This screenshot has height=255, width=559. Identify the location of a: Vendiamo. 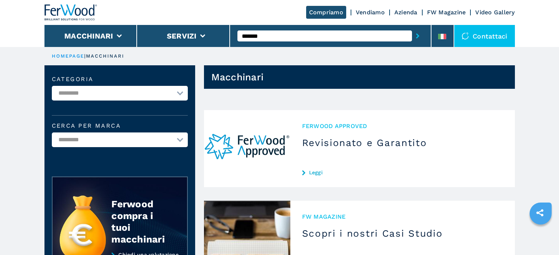
(370, 12).